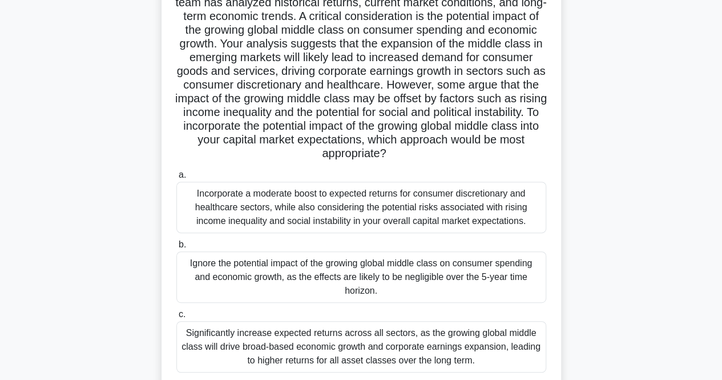 Image resolution: width=722 pixels, height=380 pixels. Describe the element at coordinates (361, 277) in the screenshot. I see `div: Ignore the potential impact of the growing global middle class on consumer spending and economic ...` at that location.